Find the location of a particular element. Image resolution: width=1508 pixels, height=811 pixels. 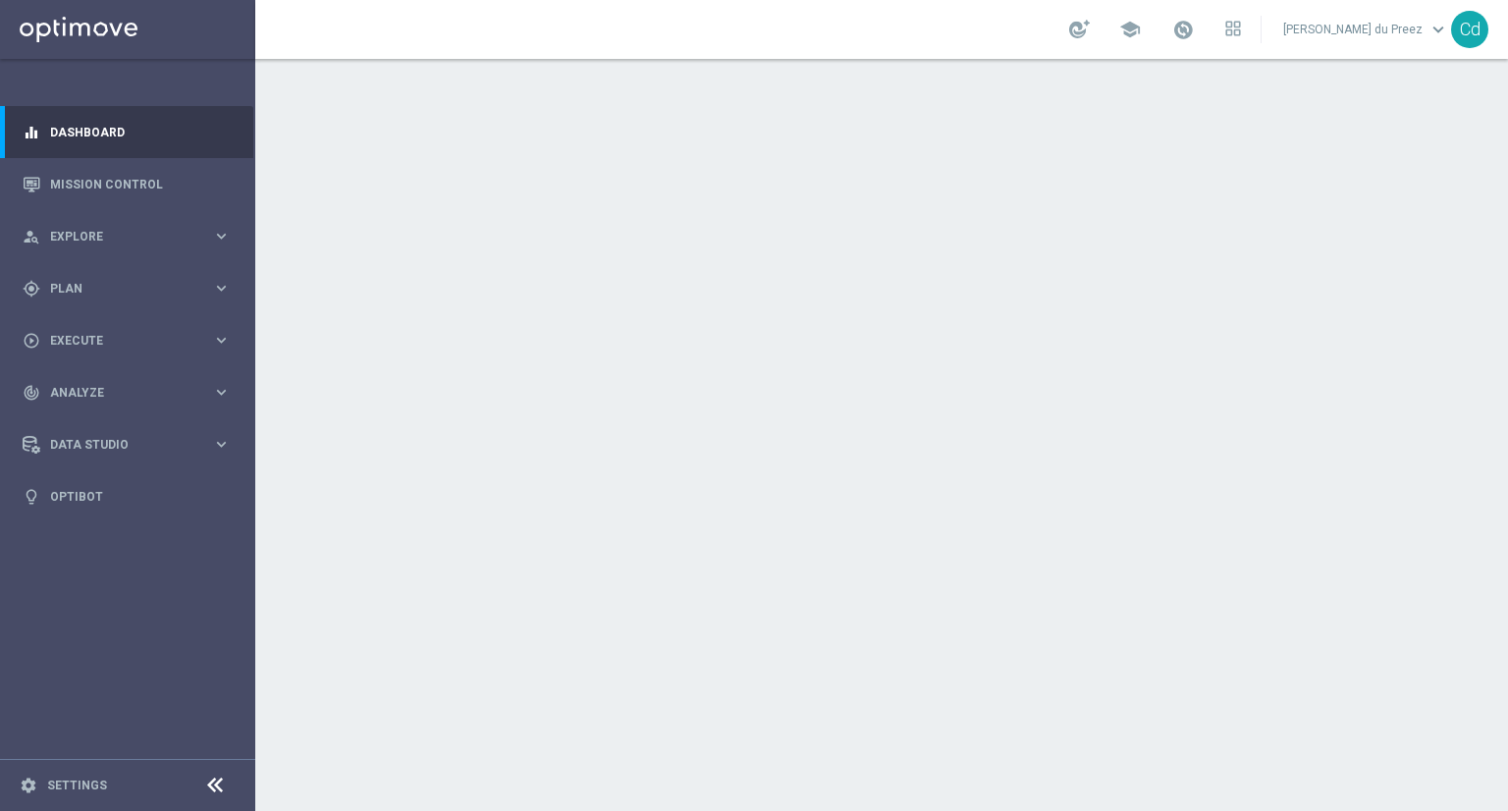

div: Cd is located at coordinates (1469, 29).